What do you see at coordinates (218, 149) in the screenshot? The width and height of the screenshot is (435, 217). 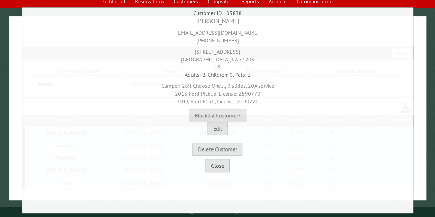 I see `button: Delete Customer` at bounding box center [218, 149].